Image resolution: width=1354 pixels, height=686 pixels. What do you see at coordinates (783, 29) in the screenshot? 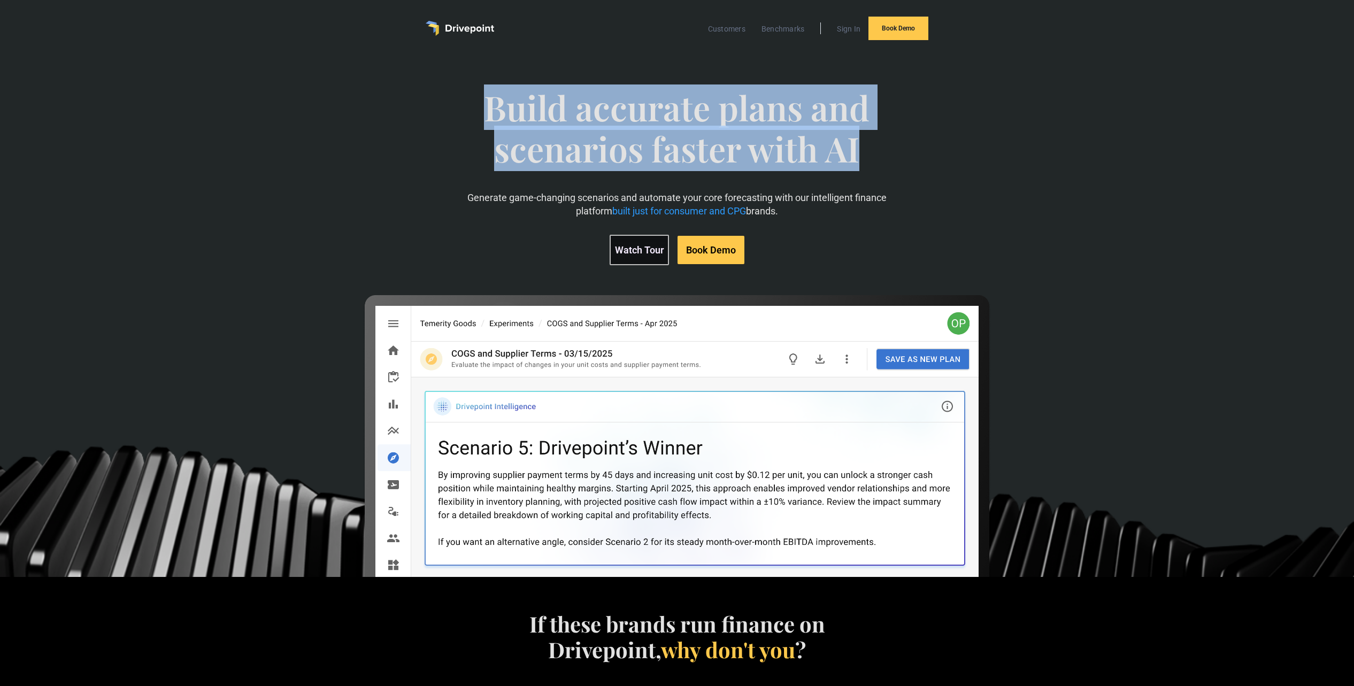
I see `a: Benchmarks` at bounding box center [783, 29].